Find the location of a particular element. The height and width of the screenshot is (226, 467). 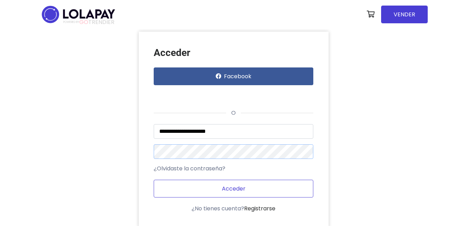

span: o is located at coordinates (233, 113).